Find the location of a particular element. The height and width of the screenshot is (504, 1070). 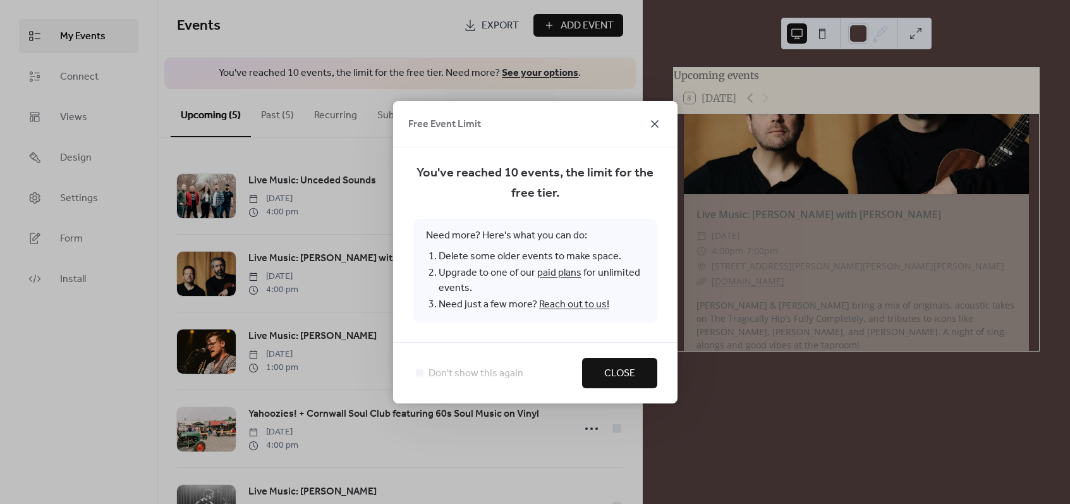

span: Need more? Here's what you can do: is located at coordinates (536, 271).